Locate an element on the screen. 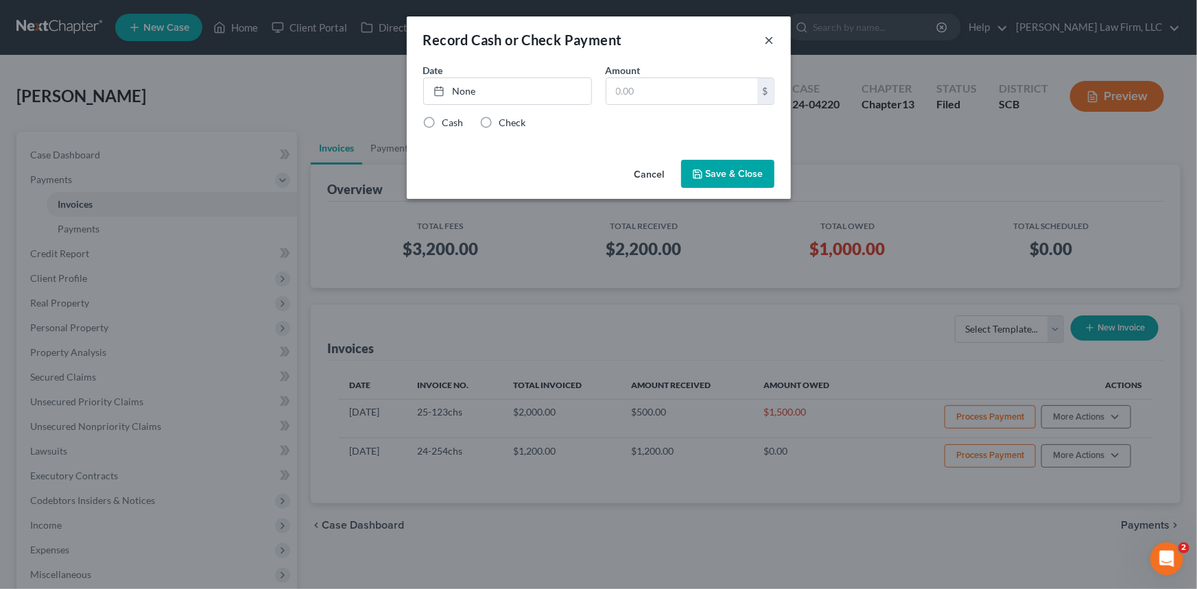  label: Amount is located at coordinates (623, 70).